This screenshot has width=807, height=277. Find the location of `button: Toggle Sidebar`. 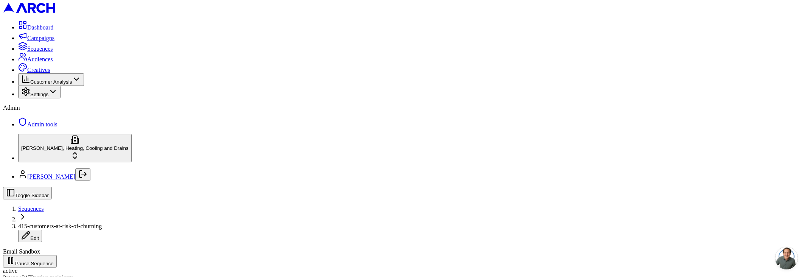

button: Toggle Sidebar is located at coordinates (27, 193).